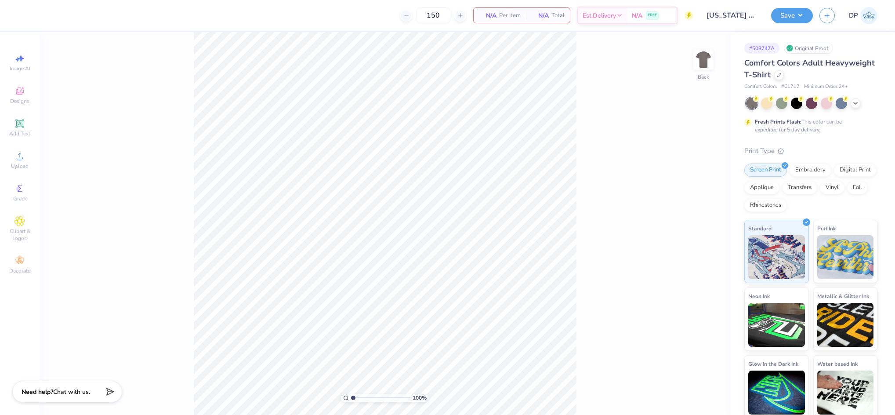 The height and width of the screenshot is (415, 895). I want to click on span: Puff Ink, so click(826, 228).